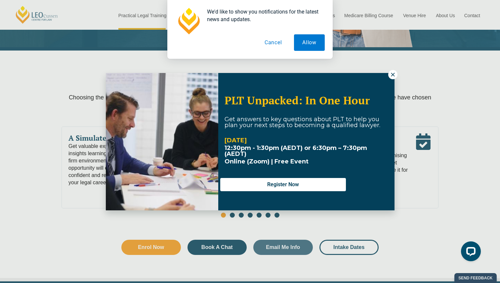 This screenshot has height=283, width=500. Describe the element at coordinates (267, 162) in the screenshot. I see `span: Online (Zoom) | Free Event` at that location.